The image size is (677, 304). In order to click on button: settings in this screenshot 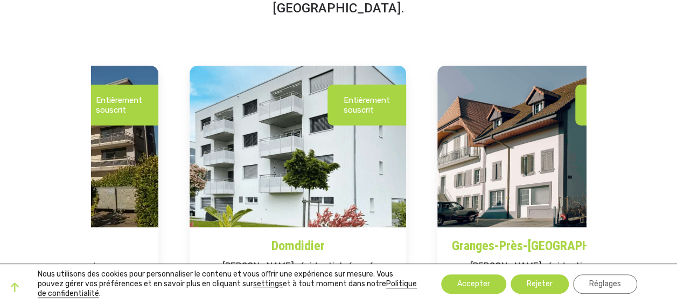, I will do `click(268, 284)`.